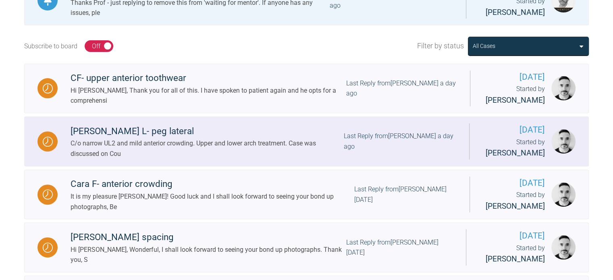  Describe the element at coordinates (212, 184) in the screenshot. I see `div: Cara F- anterior crowding` at that location.